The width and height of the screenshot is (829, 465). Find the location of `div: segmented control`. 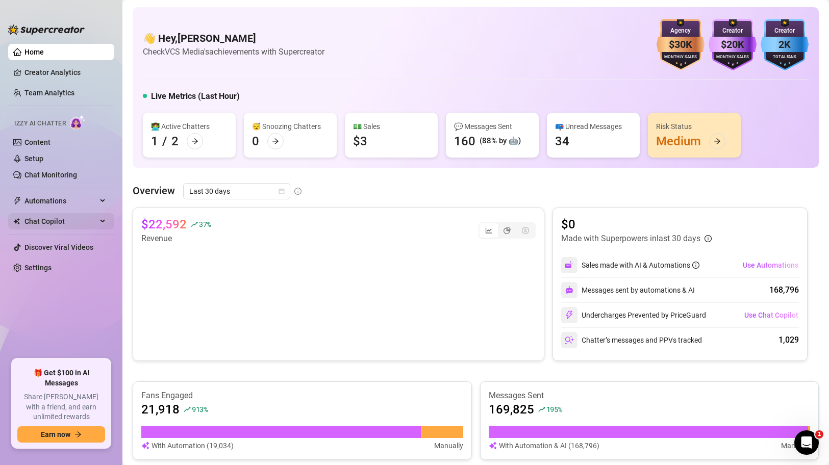

div: segmented control is located at coordinates (507, 231).